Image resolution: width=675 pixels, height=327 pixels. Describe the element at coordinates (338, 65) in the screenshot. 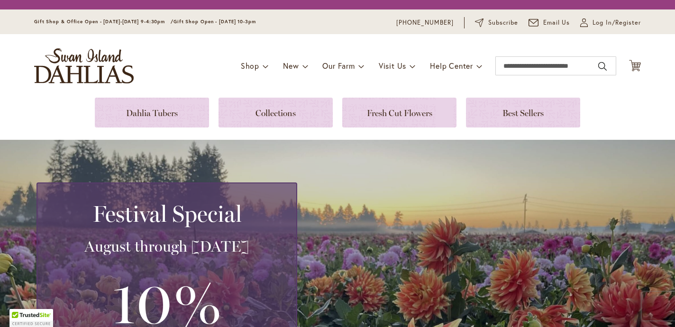

I see `span: Our Farm` at that location.